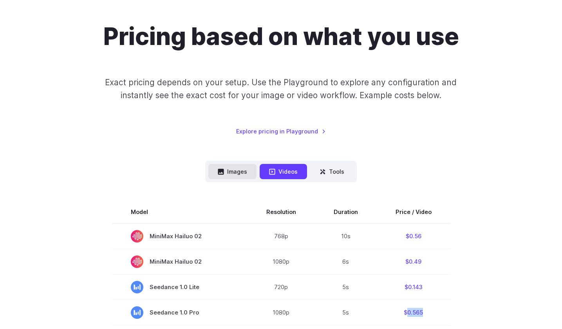 Image resolution: width=562 pixels, height=329 pixels. I want to click on td: $0.56, so click(413, 236).